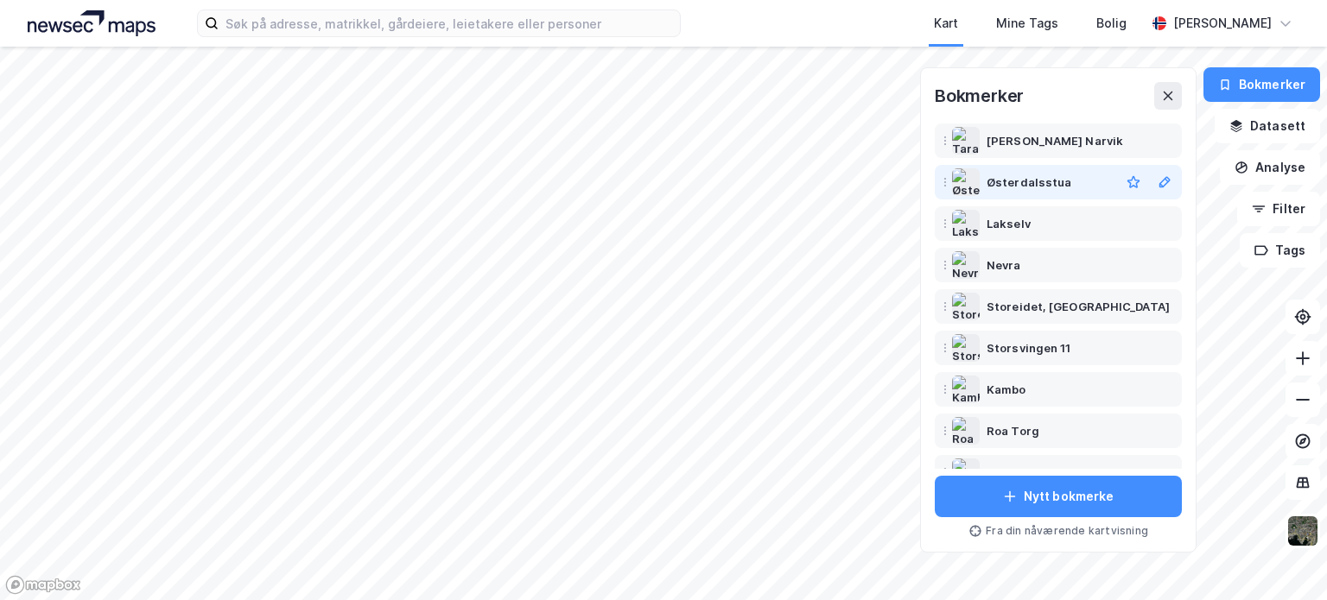 Image resolution: width=1327 pixels, height=600 pixels. I want to click on img: Storsvingen 11, so click(966, 348).